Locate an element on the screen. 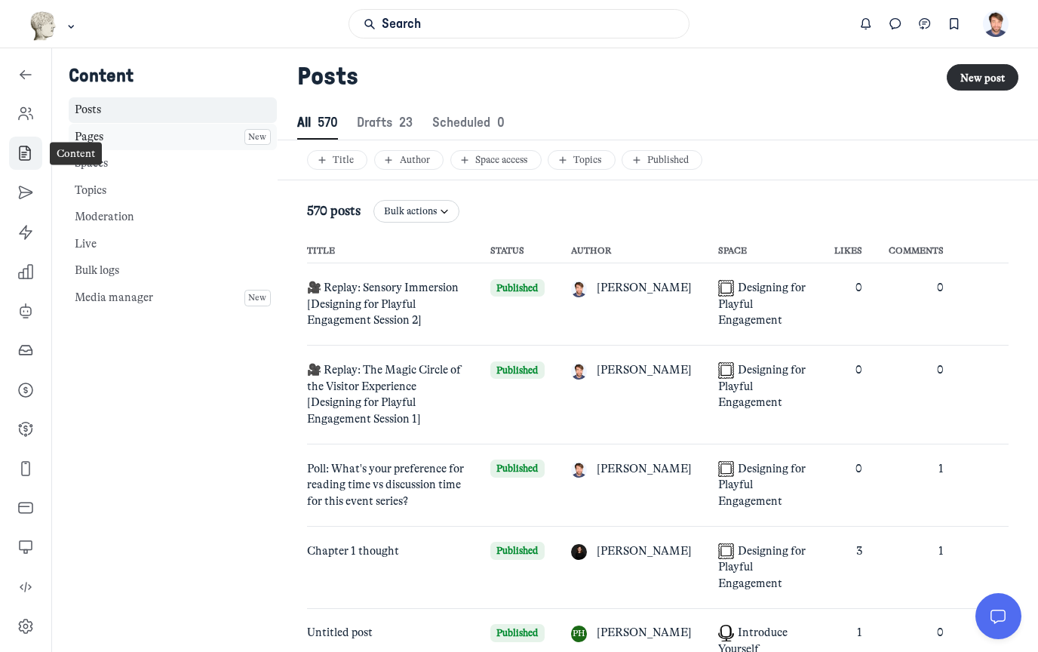  span: 0 is located at coordinates (501, 122).